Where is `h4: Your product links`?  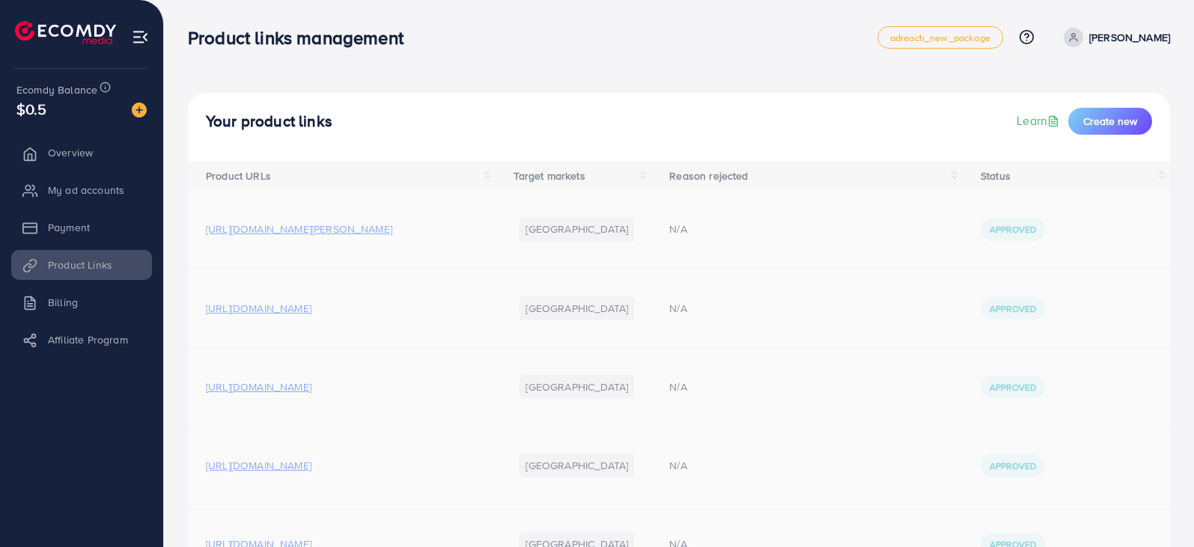
h4: Your product links is located at coordinates (269, 121).